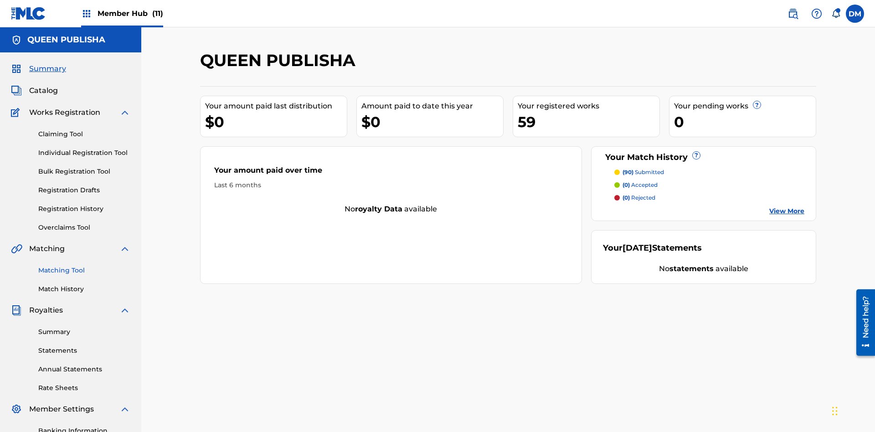  Describe the element at coordinates (589, 106) in the screenshot. I see `div: Your registered works` at that location.